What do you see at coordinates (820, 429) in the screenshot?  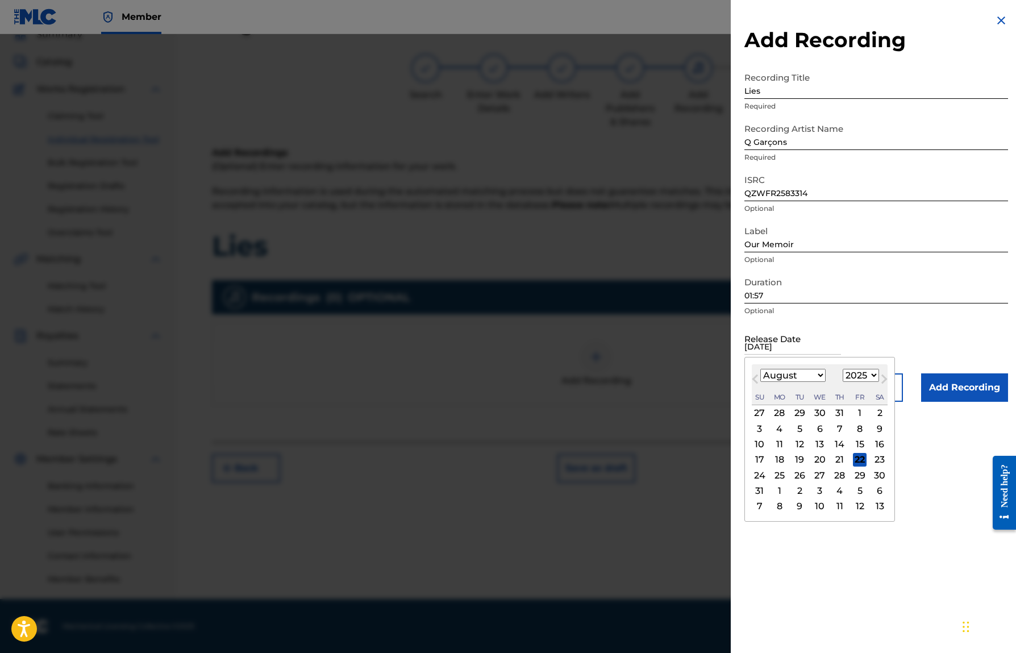 I see `div: Choose Wednesday, August 6th, 2025` at bounding box center [820, 429].